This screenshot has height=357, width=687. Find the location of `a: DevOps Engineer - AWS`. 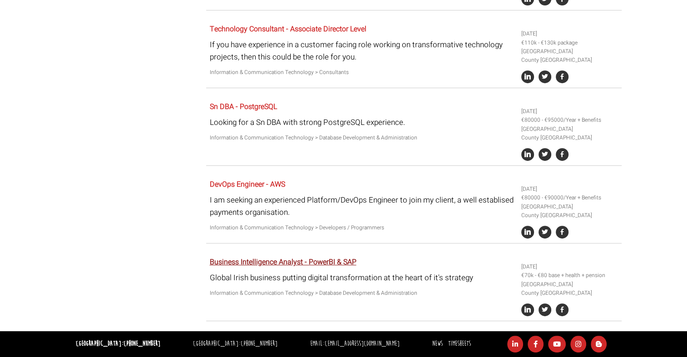

a: DevOps Engineer - AWS is located at coordinates (248, 184).